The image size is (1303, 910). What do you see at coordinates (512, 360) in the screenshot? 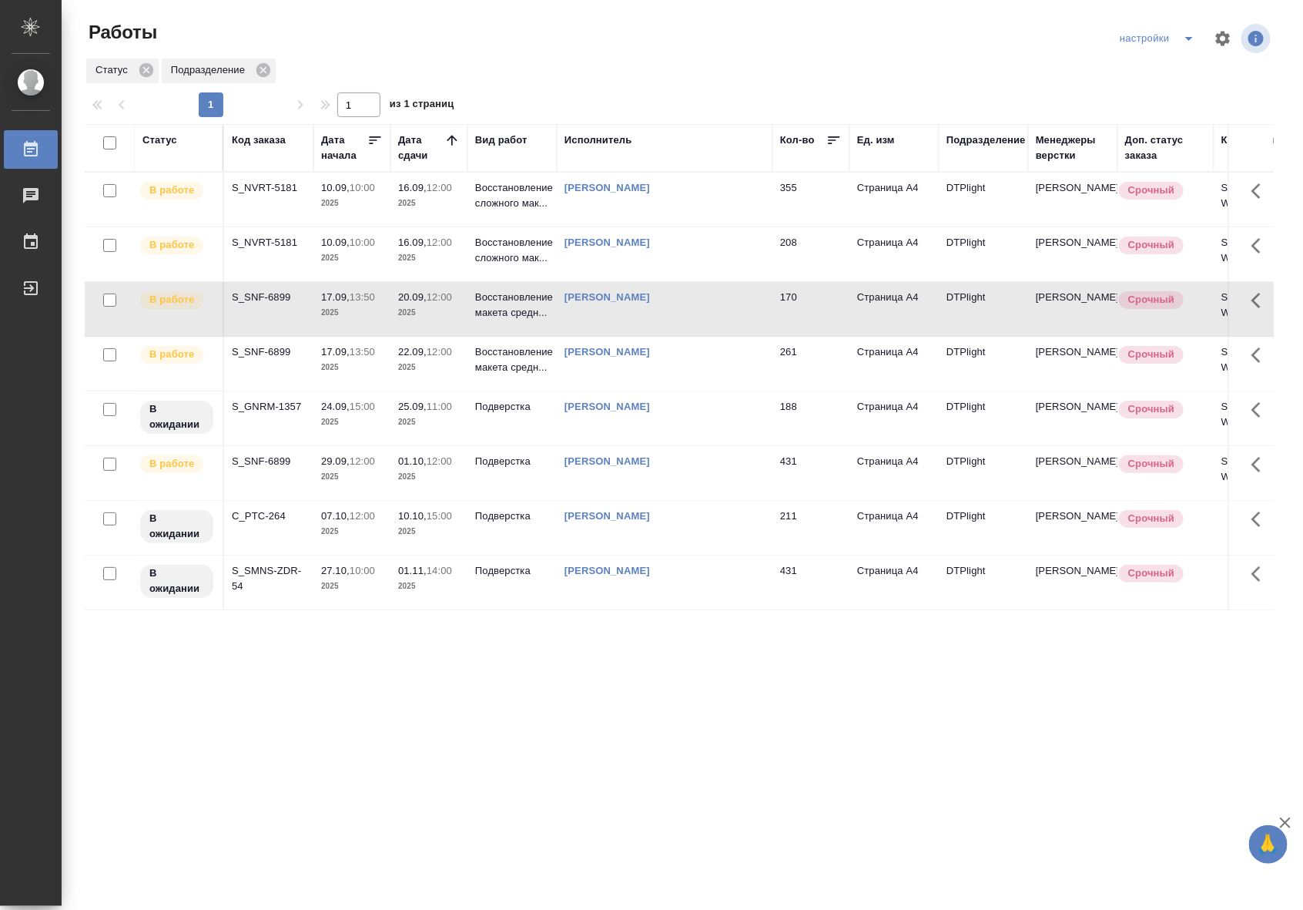
I see `p: Восстановление макета средн...` at bounding box center [512, 360].